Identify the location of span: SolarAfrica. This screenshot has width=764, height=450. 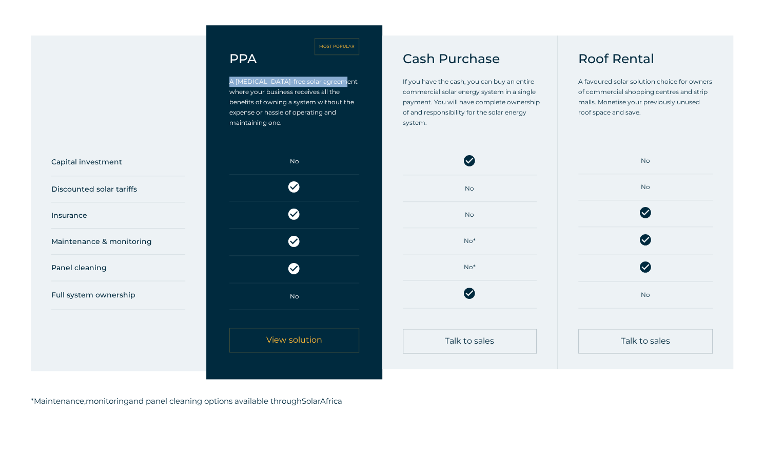
(322, 400).